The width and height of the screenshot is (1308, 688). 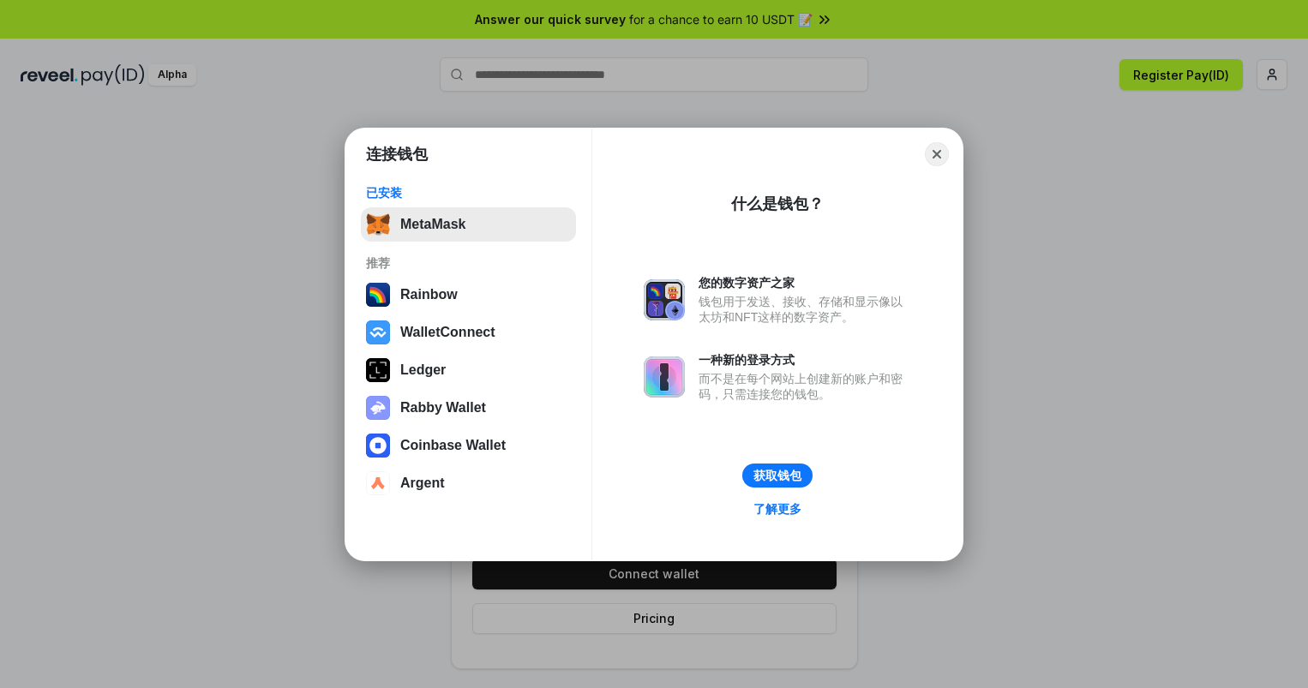 What do you see at coordinates (378, 370) in the screenshot?
I see `img: svg+xml,%3Csvg%20xmlns%3D%22http%3A%2F%2Fwww.w3.org%2F2000%2Fsvg%22%20width%3D%2228%22%20height%3...` at bounding box center [378, 370].